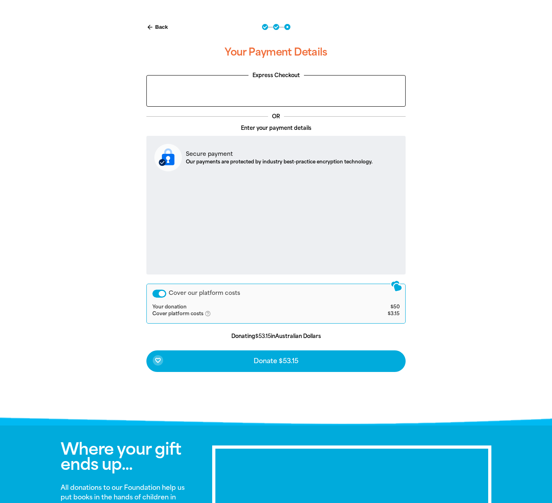  Describe the element at coordinates (276, 336) in the screenshot. I see `p: Donating in Australian Dollars` at that location.